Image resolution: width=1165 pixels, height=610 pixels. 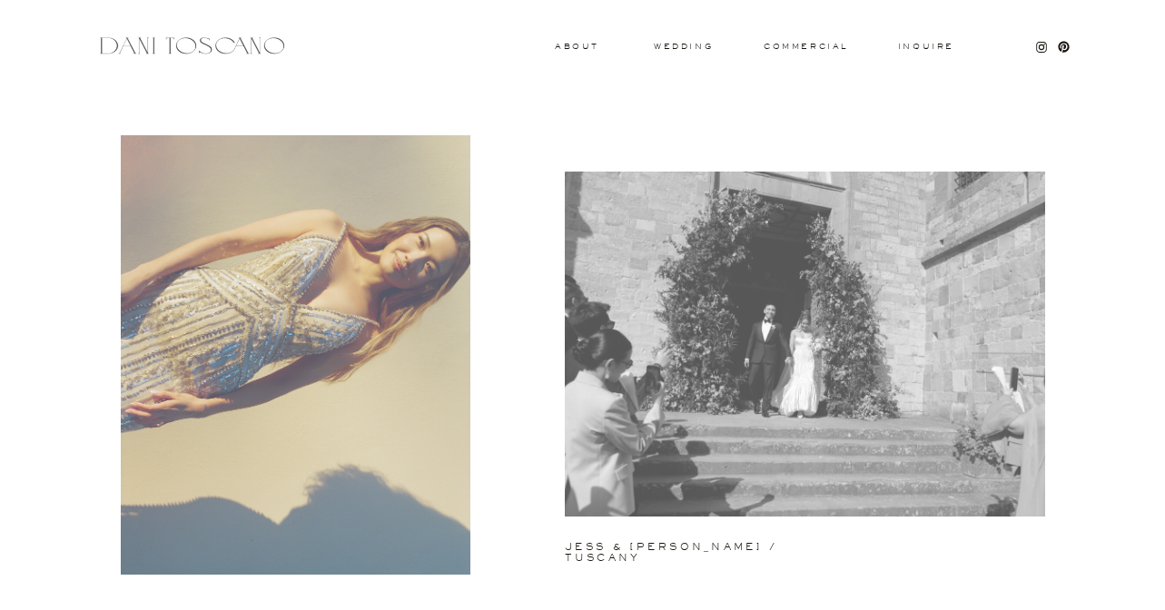 I want to click on a: Inquire, so click(x=926, y=47).